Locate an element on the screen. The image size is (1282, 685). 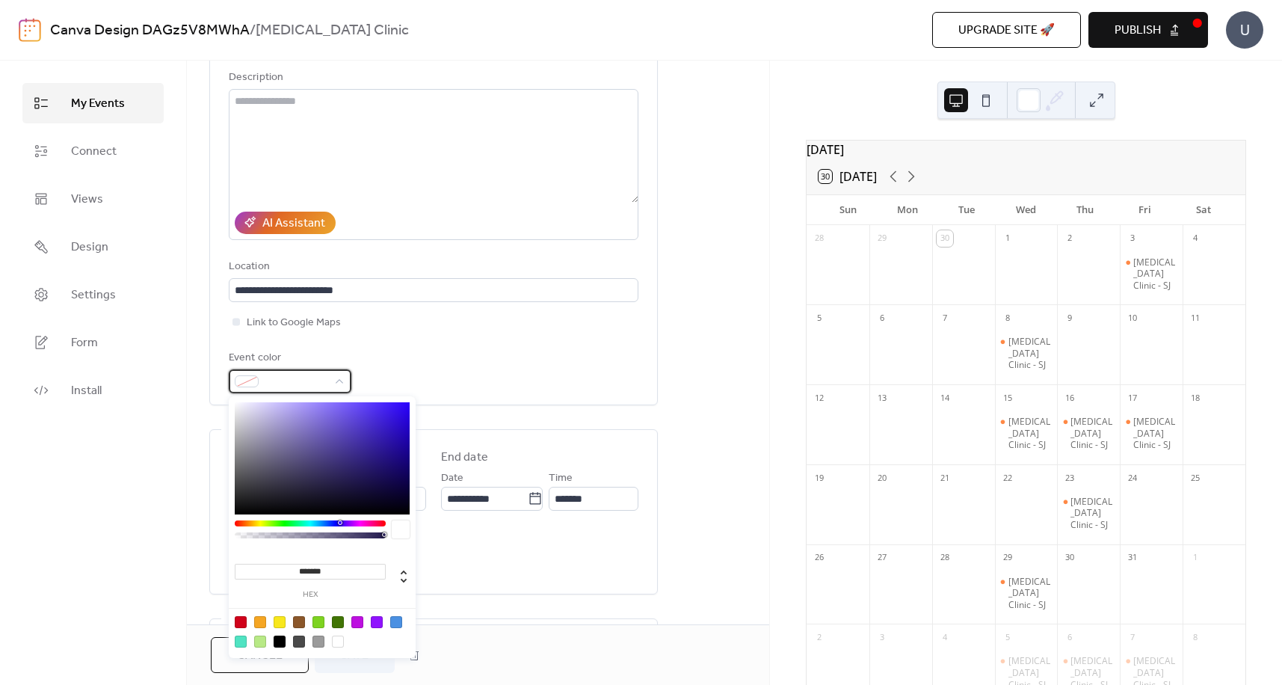
span: Publish is located at coordinates (1137, 31).